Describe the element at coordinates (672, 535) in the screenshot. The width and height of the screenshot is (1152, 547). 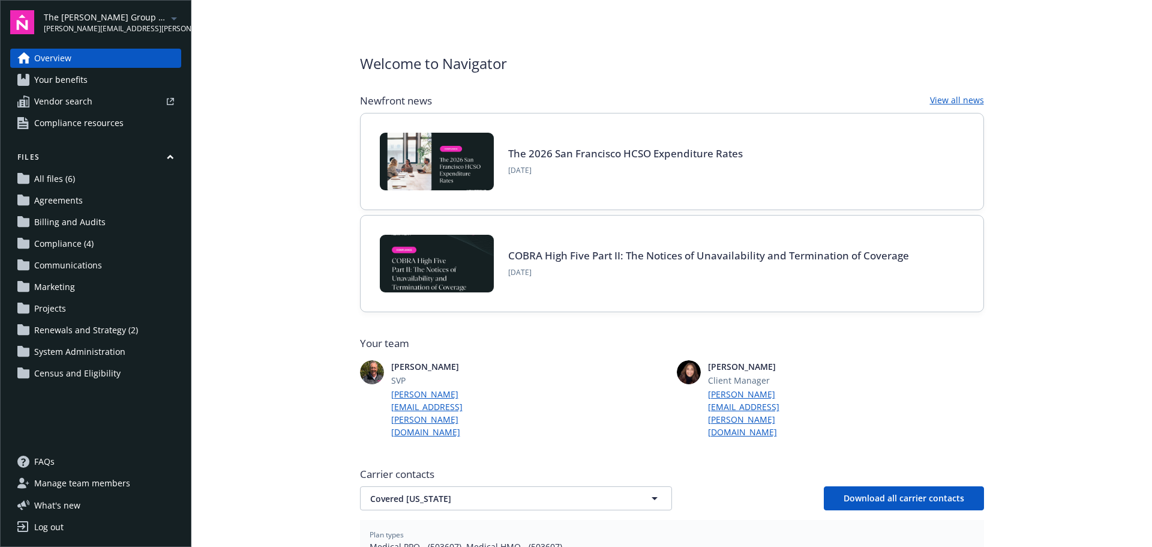
I see `span: Plan types` at that location.